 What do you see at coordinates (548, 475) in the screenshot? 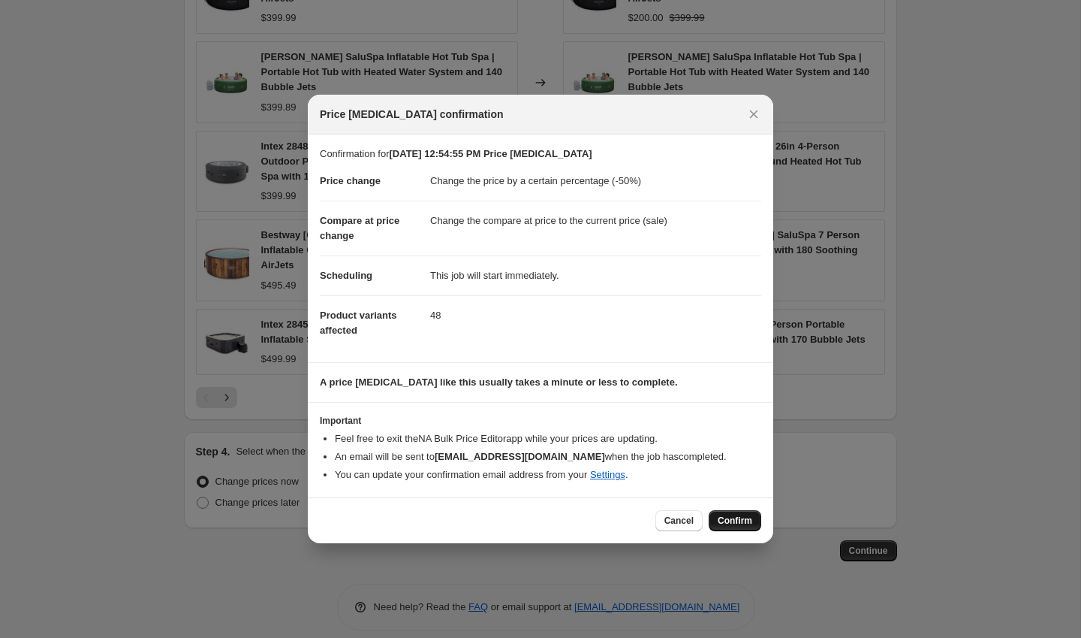
I see `li: You can update your confirmation email address from your .` at bounding box center [548, 475].